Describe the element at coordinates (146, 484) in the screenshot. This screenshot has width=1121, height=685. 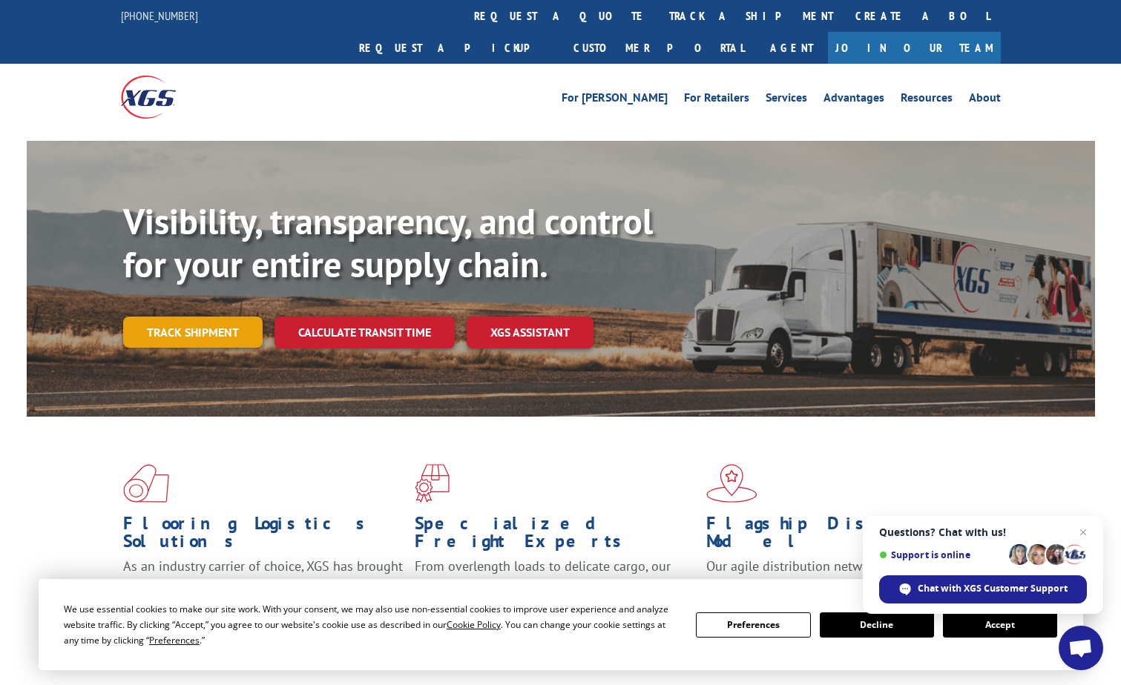
I see `img: xgs-icon-total-supply-chain-intelligence-red` at that location.